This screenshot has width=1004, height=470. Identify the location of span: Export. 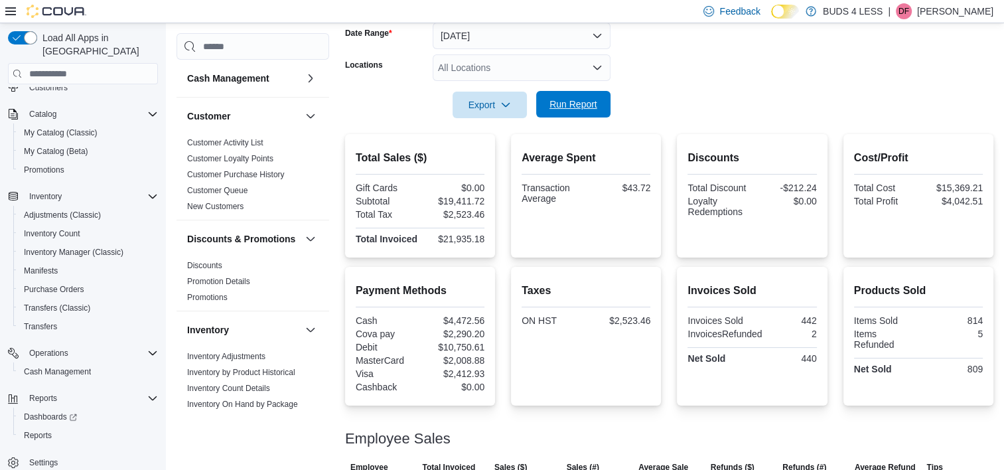
(490, 105).